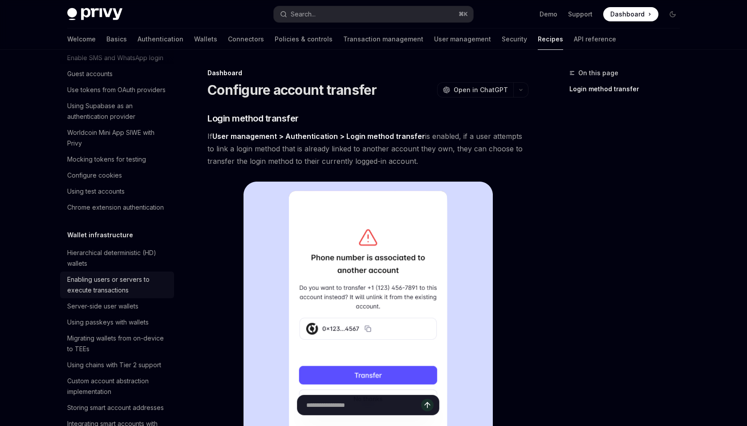  What do you see at coordinates (117, 74) in the screenshot?
I see `a: Guest accounts` at bounding box center [117, 74].